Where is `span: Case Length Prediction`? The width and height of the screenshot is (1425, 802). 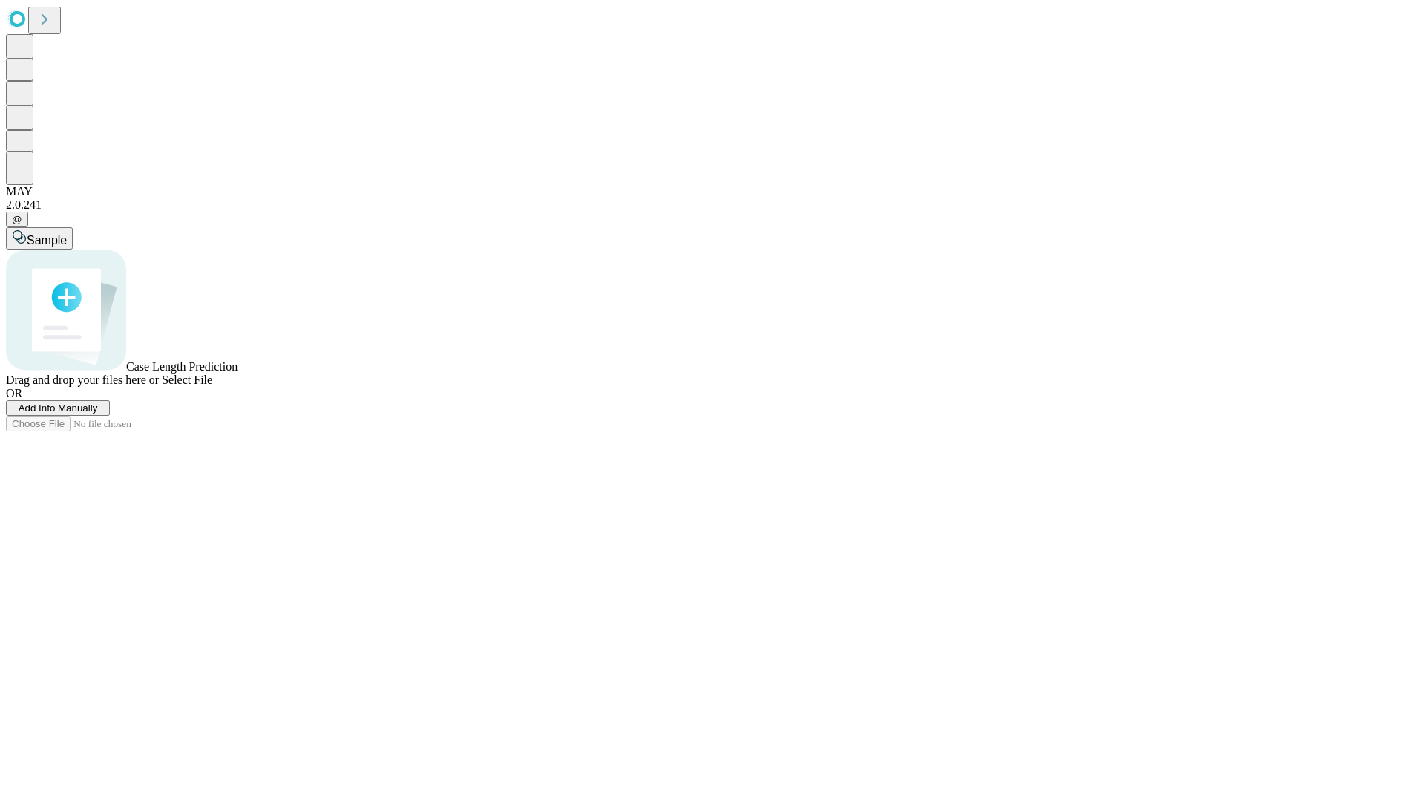 span: Case Length Prediction is located at coordinates (182, 366).